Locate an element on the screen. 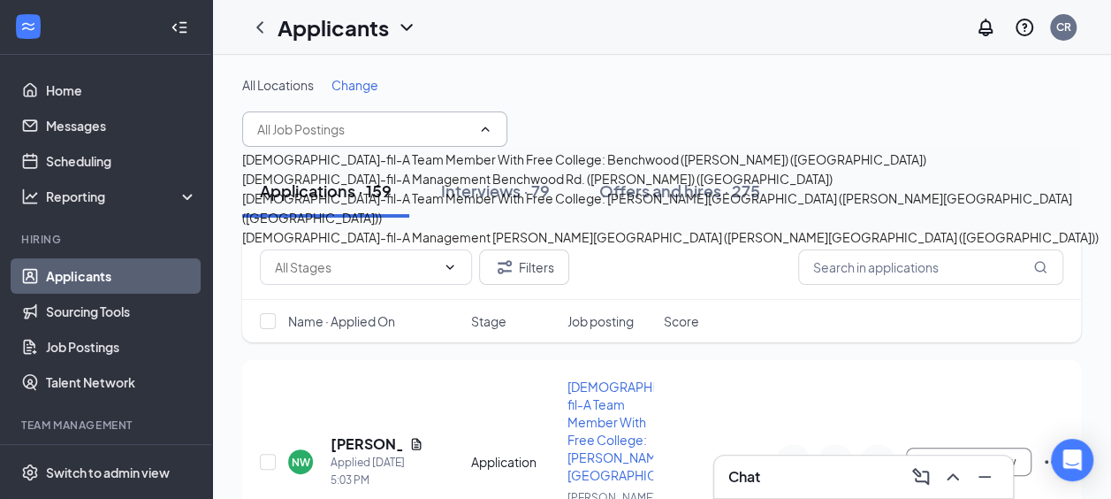  a: Job Postings is located at coordinates (121, 347).